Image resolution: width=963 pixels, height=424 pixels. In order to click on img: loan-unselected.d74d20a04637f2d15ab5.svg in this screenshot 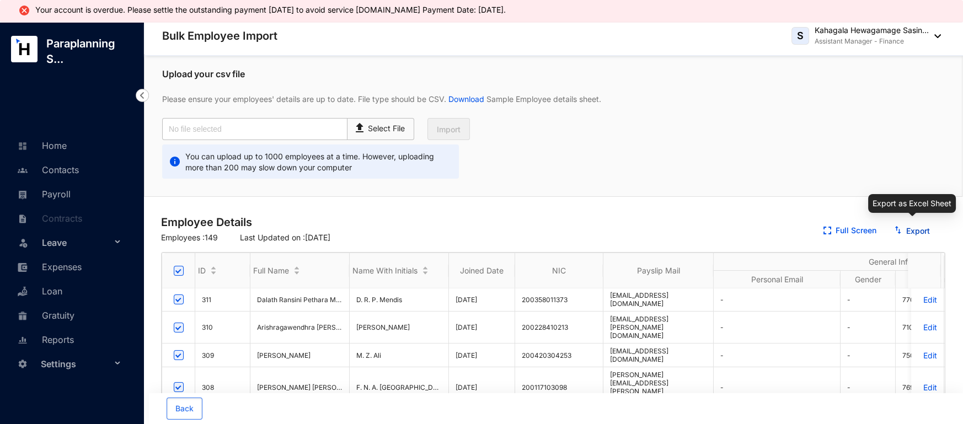, I will do `click(23, 292)`.